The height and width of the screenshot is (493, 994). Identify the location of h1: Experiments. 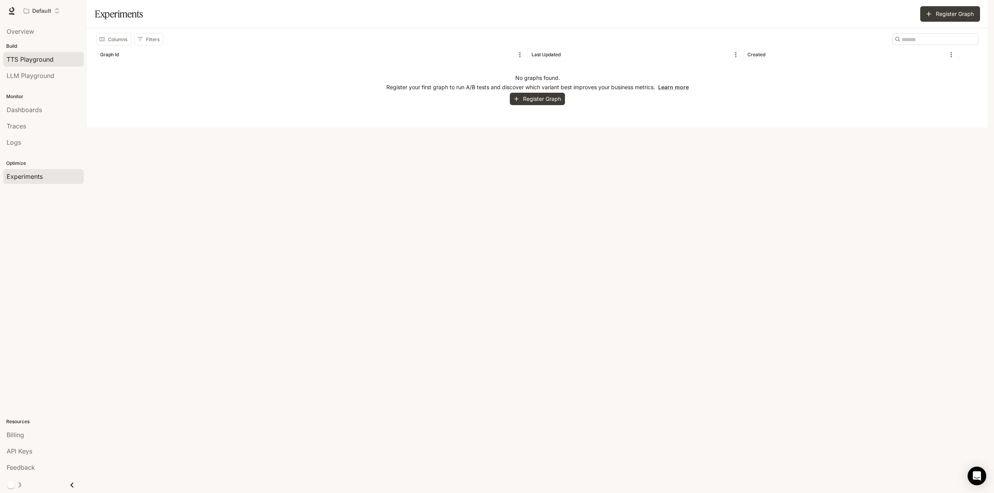
(119, 14).